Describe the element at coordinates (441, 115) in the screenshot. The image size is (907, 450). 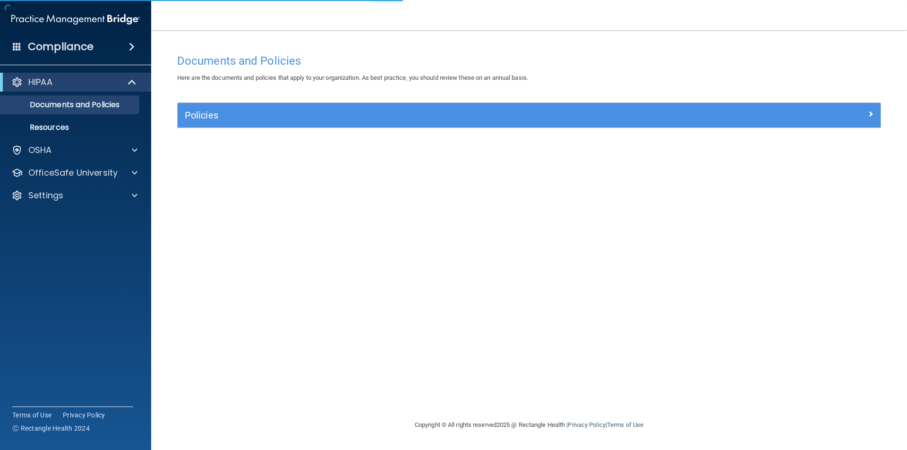
I see `h5: Policies` at that location.